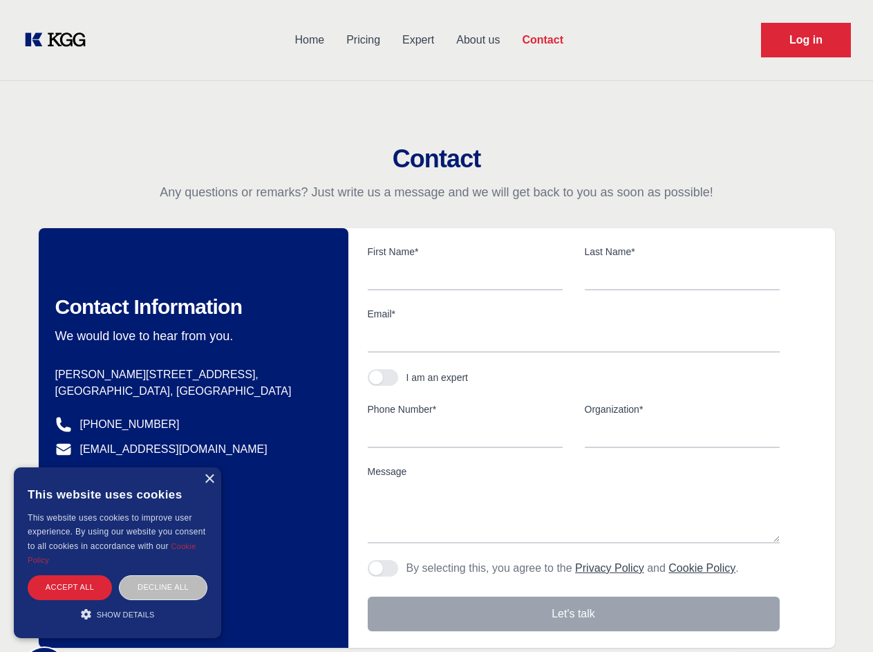 The height and width of the screenshot is (652, 873). I want to click on a: Contact, so click(543, 40).